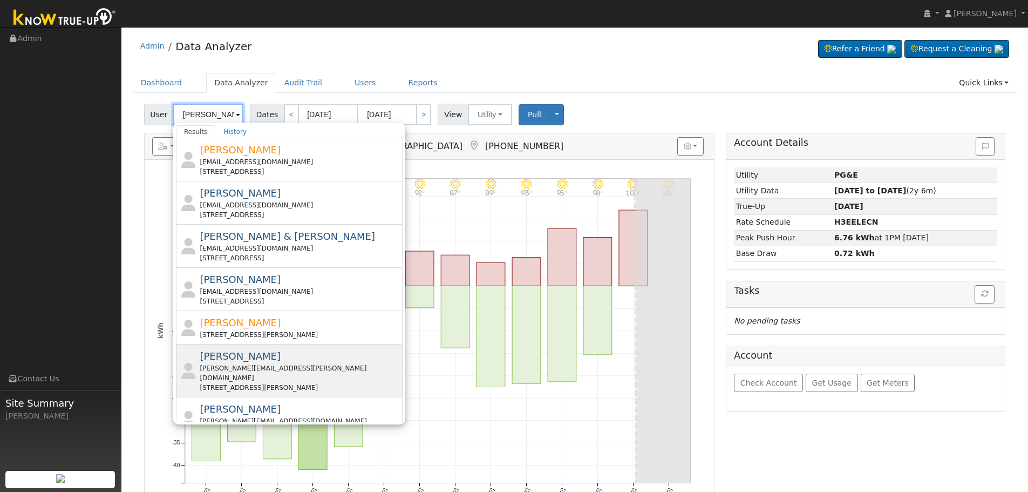 Image resolution: width=1028 pixels, height=492 pixels. Describe the element at coordinates (855, 253) in the screenshot. I see `strong: 0.72 kWh` at that location.